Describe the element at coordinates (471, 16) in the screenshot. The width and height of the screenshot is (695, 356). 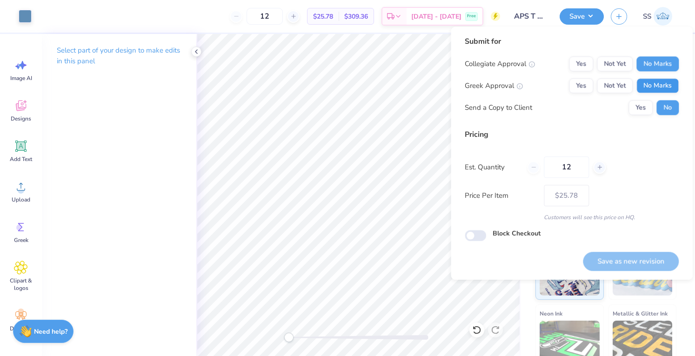
I see `span: Free` at that location.